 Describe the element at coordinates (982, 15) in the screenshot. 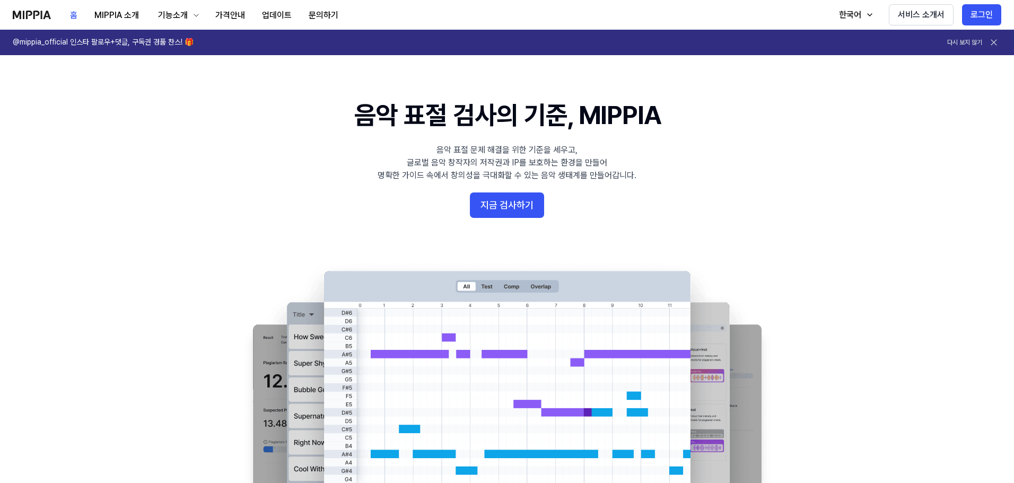

I see `button: 로그인` at that location.